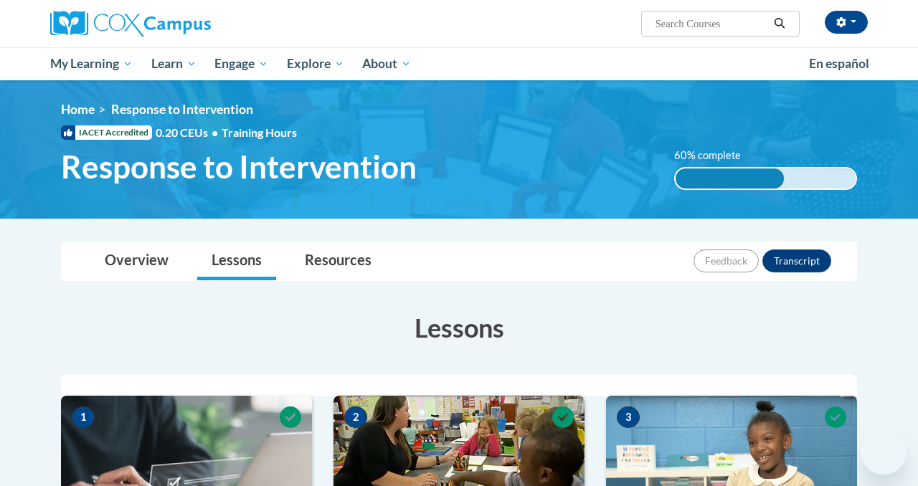 The image size is (918, 486). I want to click on a: Resources, so click(338, 261).